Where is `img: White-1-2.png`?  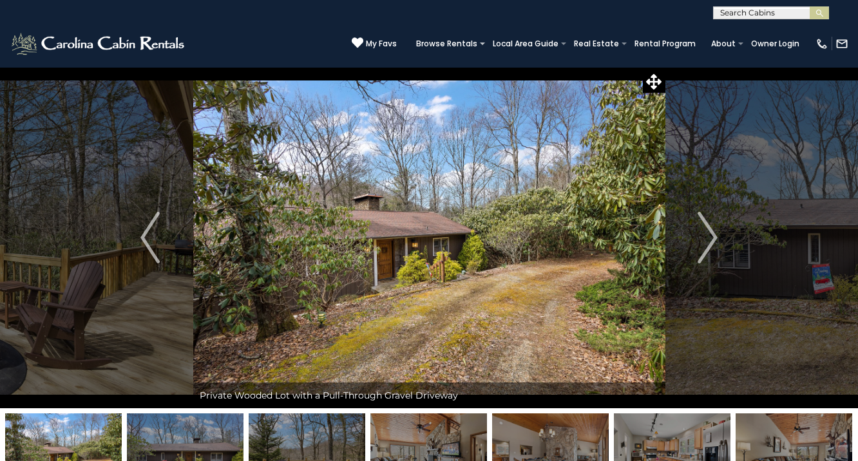 img: White-1-2.png is located at coordinates (99, 44).